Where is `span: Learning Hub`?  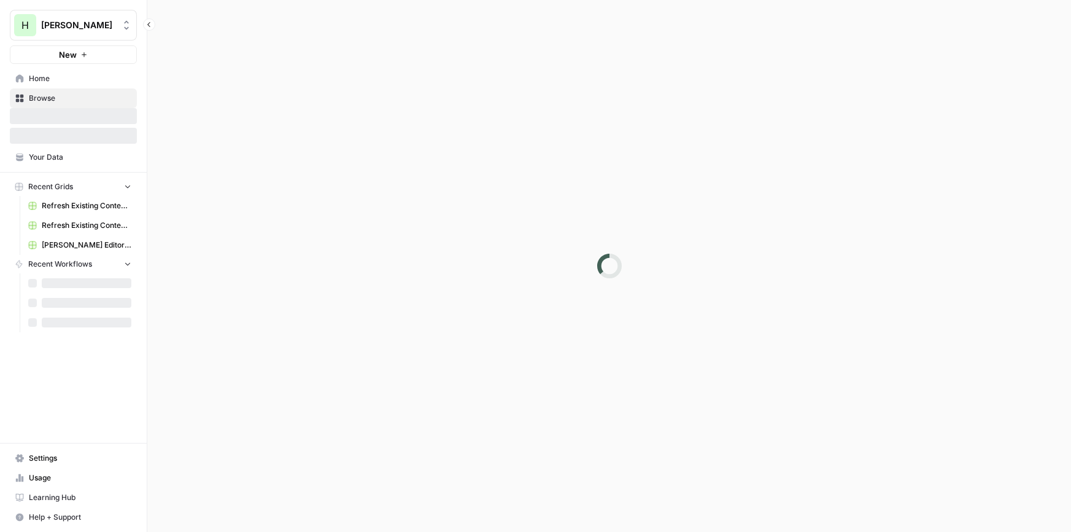 span: Learning Hub is located at coordinates (80, 497).